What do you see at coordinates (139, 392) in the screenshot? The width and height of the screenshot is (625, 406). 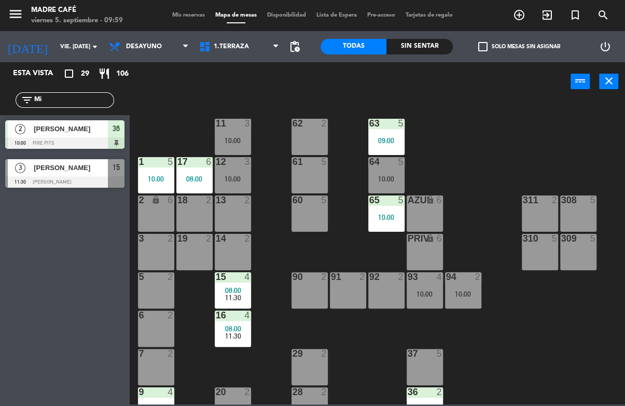 I see `div: 9` at bounding box center [139, 392].